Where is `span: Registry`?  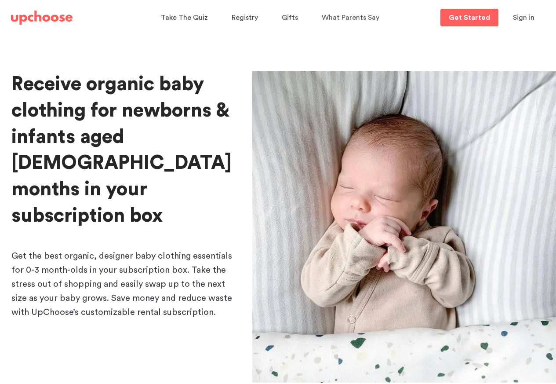 span: Registry is located at coordinates (245, 18).